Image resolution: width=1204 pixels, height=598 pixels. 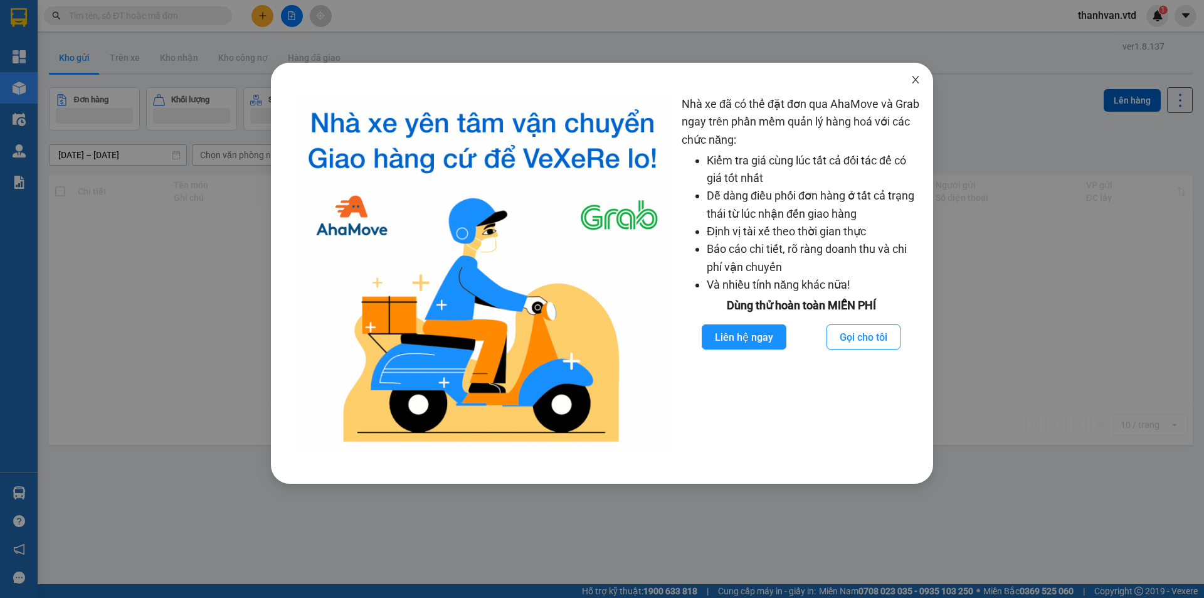 What do you see at coordinates (813, 285) in the screenshot?
I see `li: Và nhiều tính năng khác nữa!` at bounding box center [813, 285].